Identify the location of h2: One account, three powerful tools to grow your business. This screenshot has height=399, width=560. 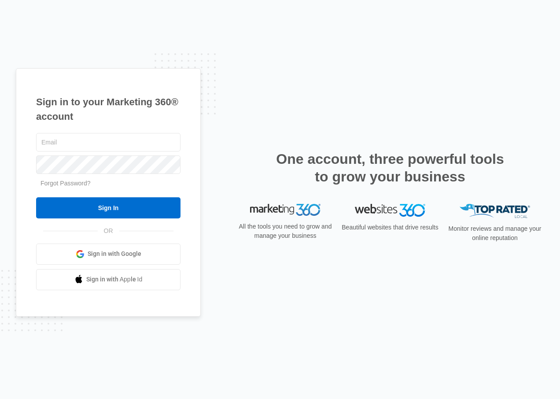
(390, 168).